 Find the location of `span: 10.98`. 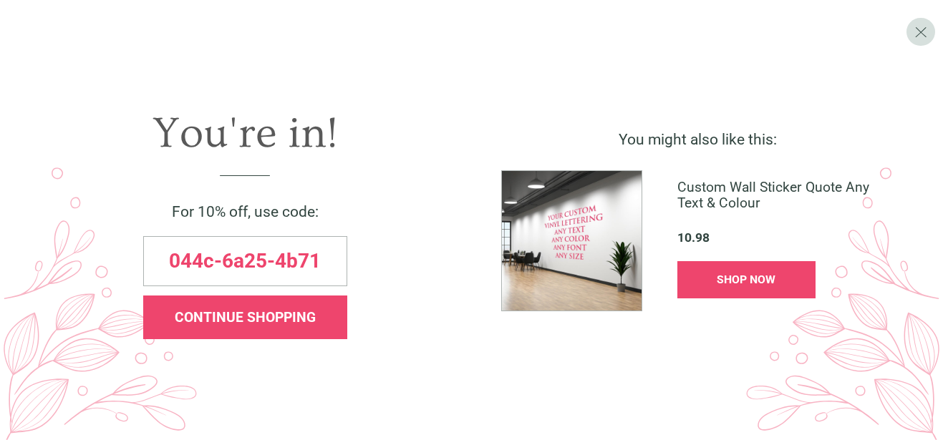

span: 10.98 is located at coordinates (693, 238).